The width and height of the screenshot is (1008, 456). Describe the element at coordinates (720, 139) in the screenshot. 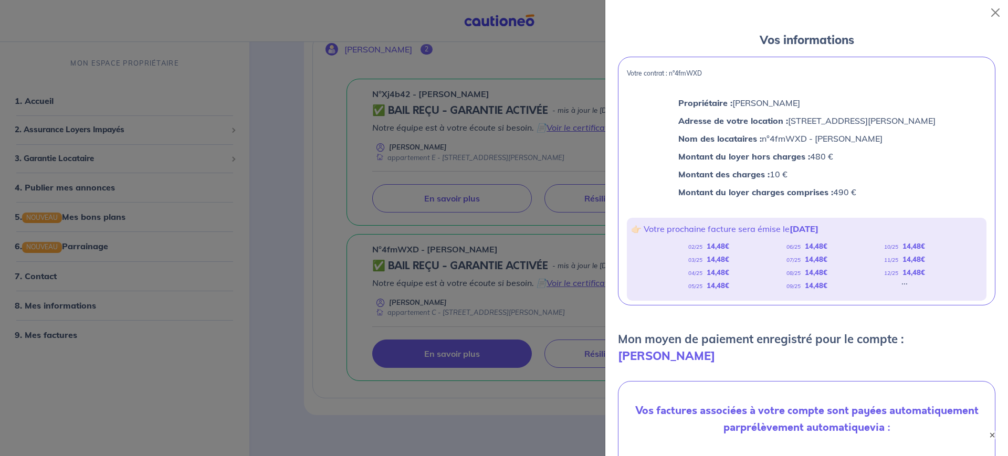

I see `strong: Nom des locataires :` at that location.